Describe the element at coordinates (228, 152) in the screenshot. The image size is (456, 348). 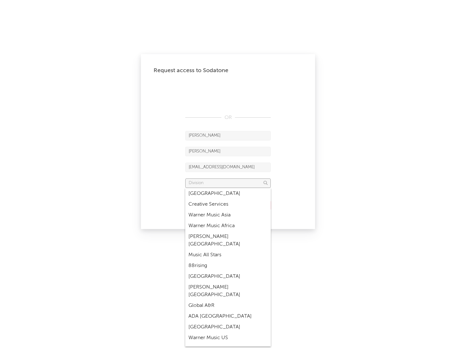
I see `input: Last Name` at that location.